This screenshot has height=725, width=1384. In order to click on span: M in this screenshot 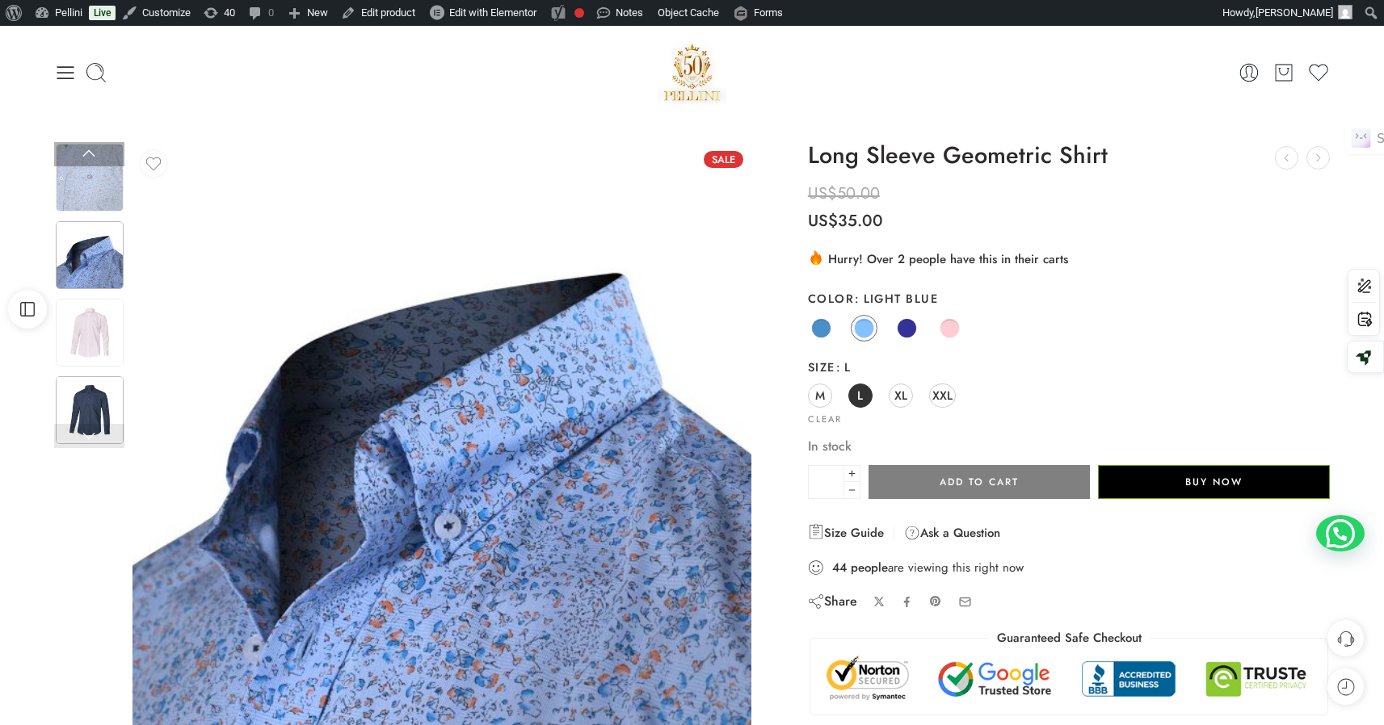, I will do `click(820, 395)`.